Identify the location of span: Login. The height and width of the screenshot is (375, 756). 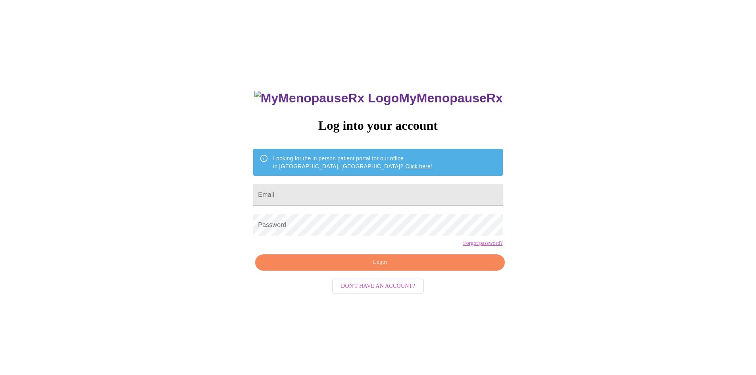
(380, 262).